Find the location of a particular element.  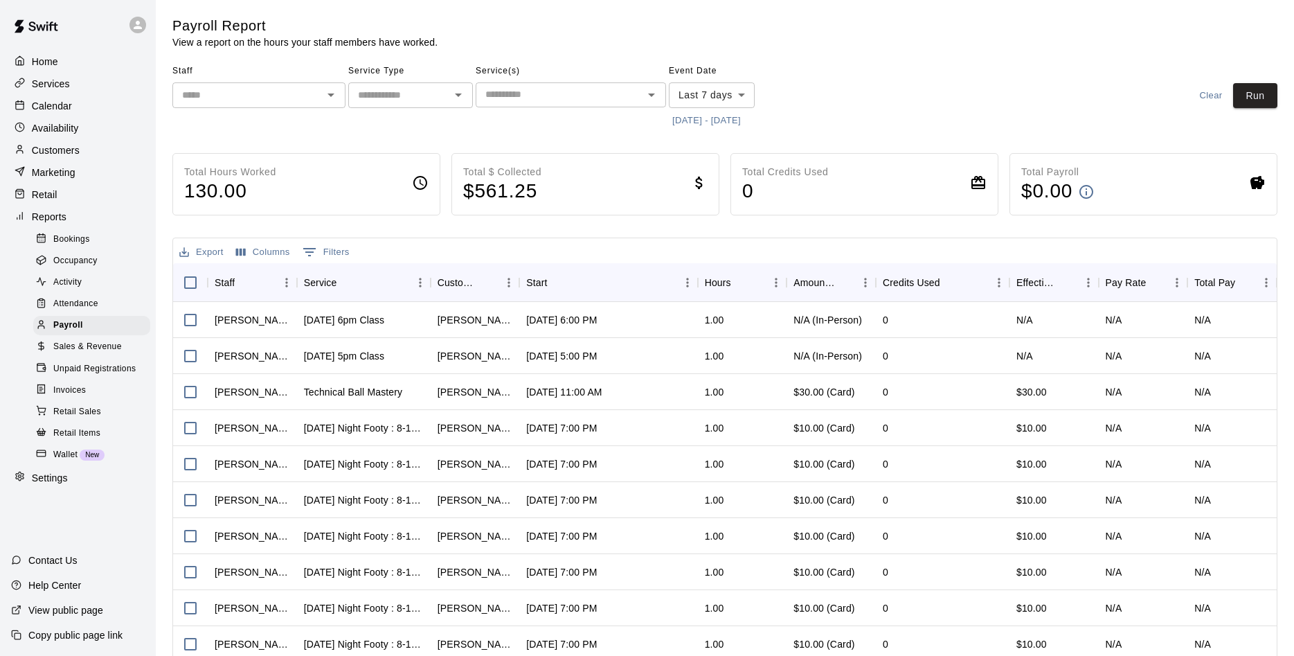

a: Retail Items is located at coordinates (94, 433).